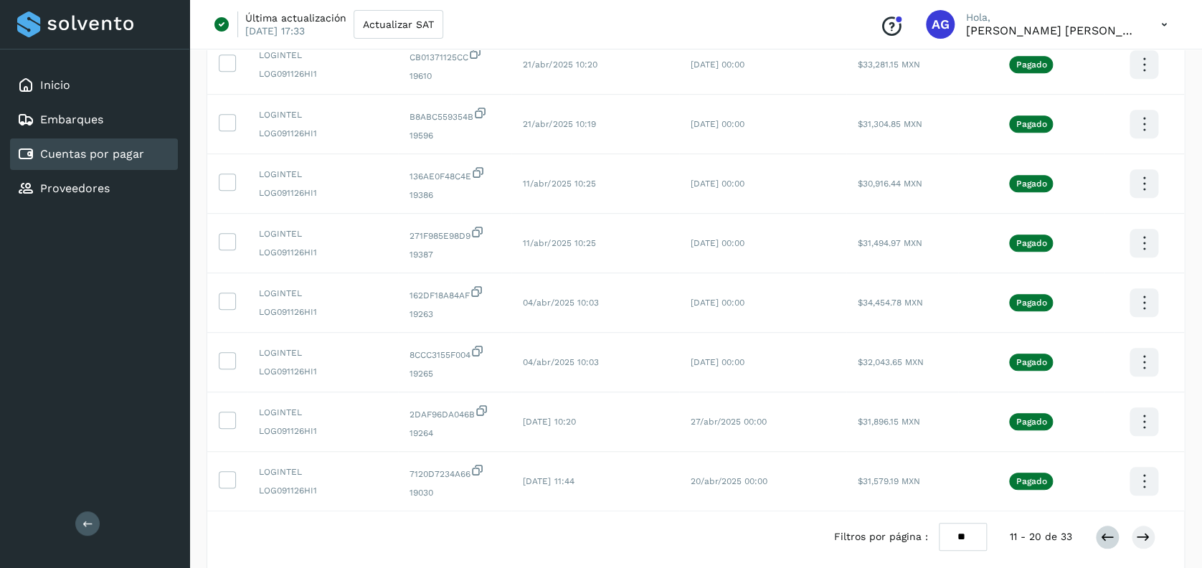  What do you see at coordinates (890, 303) in the screenshot?
I see `span: $34,454.78 MXN` at bounding box center [890, 303].